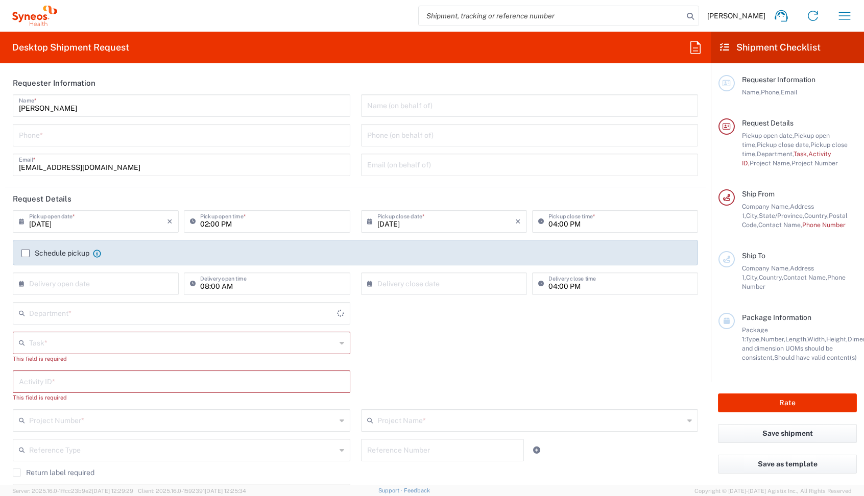 This screenshot has width=864, height=496. Describe the element at coordinates (54, 473) in the screenshot. I see `label: Return label required` at that location.